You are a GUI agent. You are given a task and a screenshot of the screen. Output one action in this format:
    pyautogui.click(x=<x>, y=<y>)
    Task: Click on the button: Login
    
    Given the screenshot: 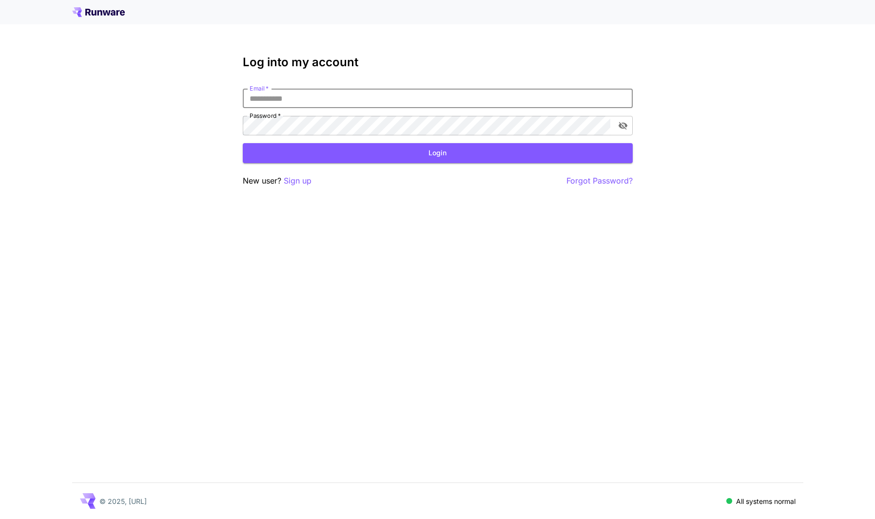 What is the action you would take?
    pyautogui.click(x=438, y=153)
    